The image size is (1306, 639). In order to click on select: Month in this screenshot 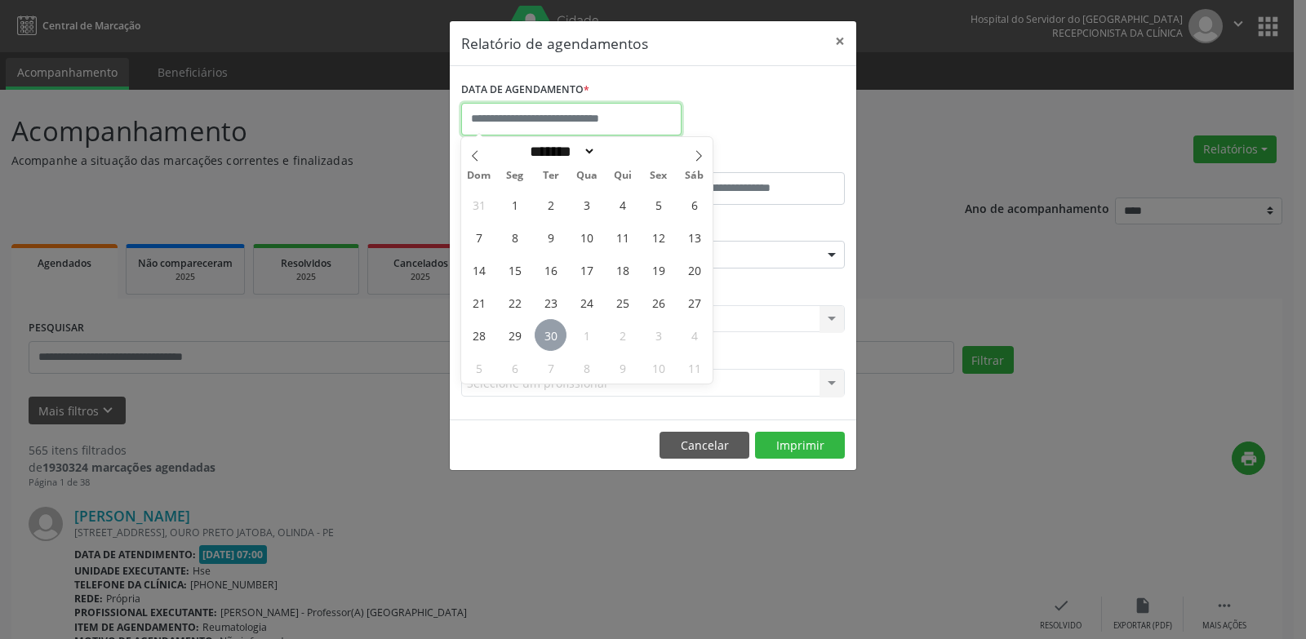, I will do `click(560, 151)`.